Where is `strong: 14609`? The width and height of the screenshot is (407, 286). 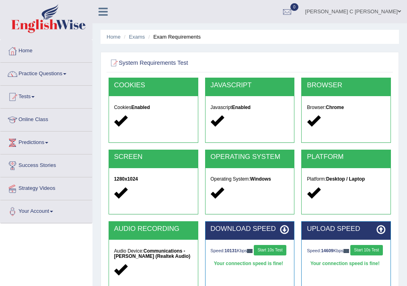
strong: 14609 is located at coordinates (327, 250).